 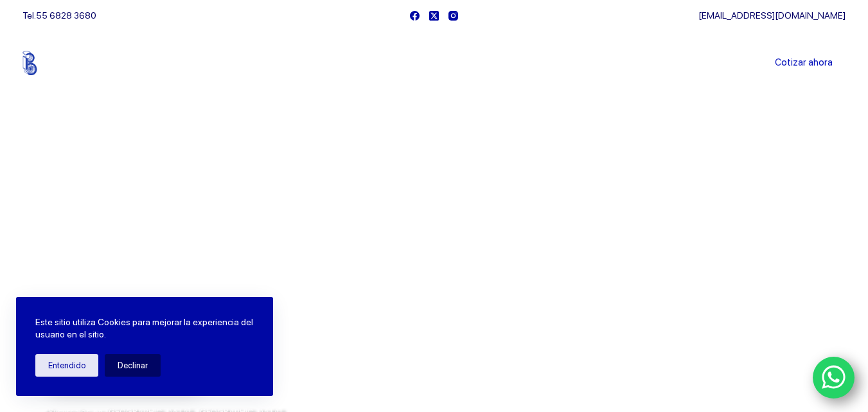 What do you see at coordinates (834, 378) in the screenshot?
I see `a: WhatsApp` at bounding box center [834, 378].